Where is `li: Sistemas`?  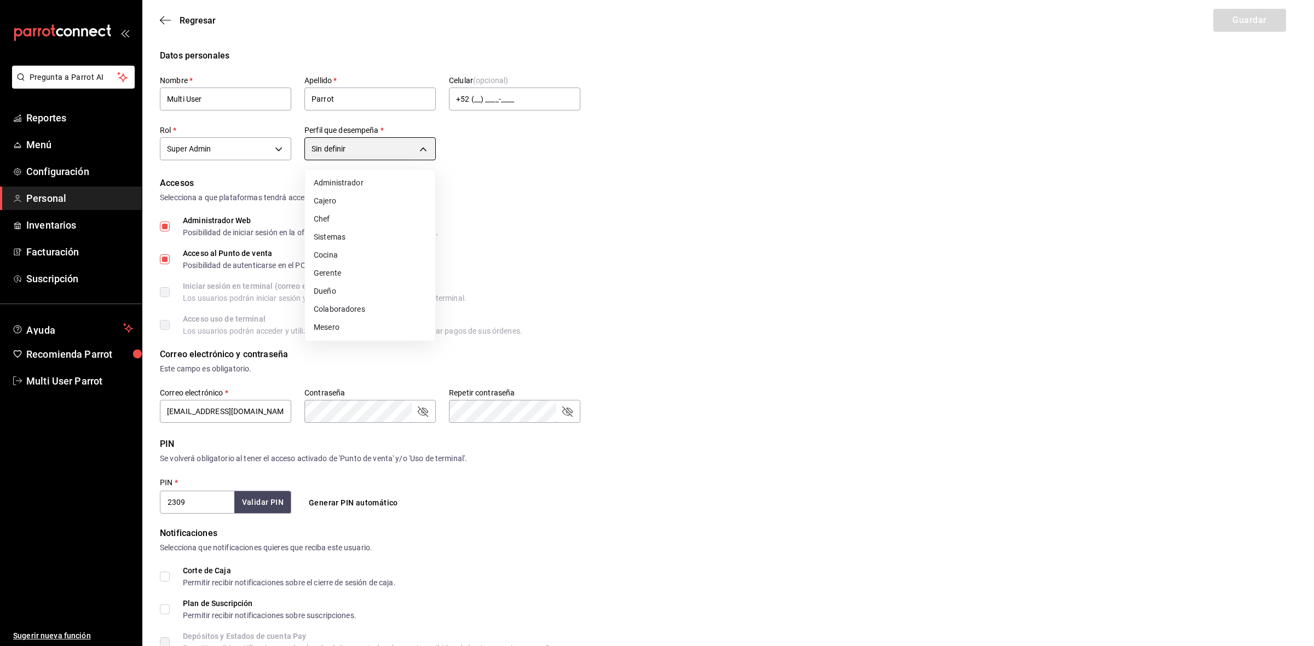
li: Sistemas is located at coordinates (370, 237).